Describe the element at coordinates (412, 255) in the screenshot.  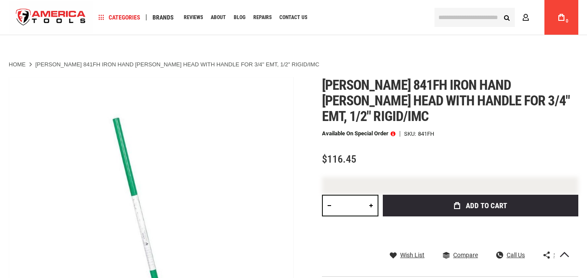
I see `span: Wish List` at that location.